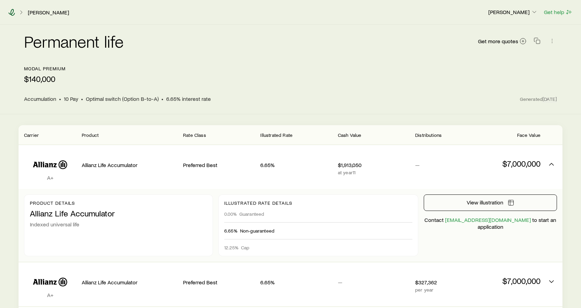 Image resolution: width=581 pixels, height=308 pixels. What do you see at coordinates (45, 79) in the screenshot?
I see `p: $140,000` at bounding box center [45, 79].